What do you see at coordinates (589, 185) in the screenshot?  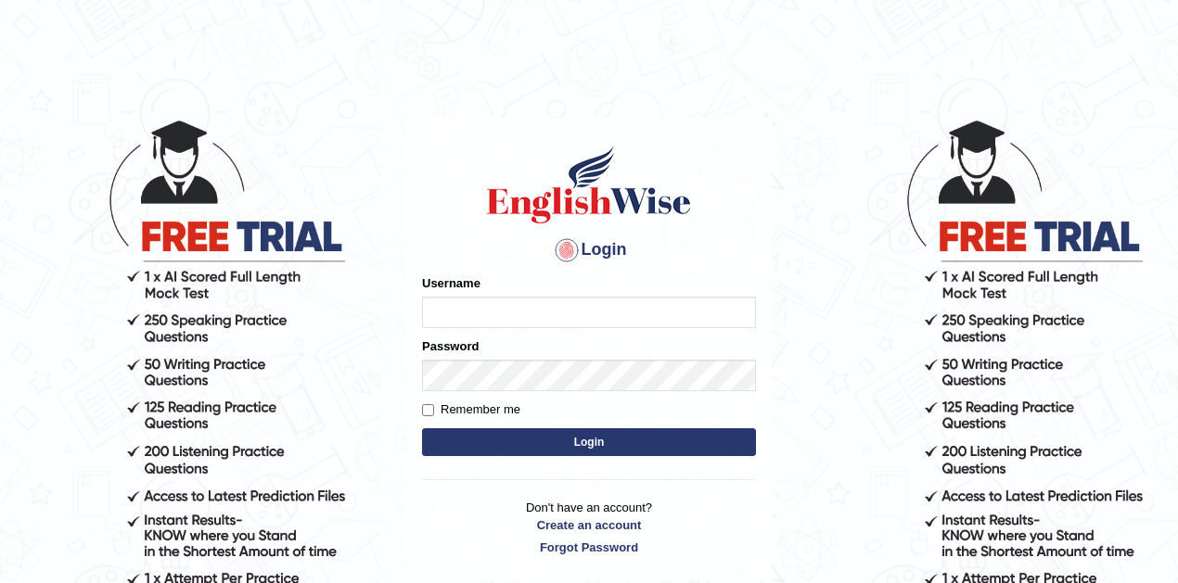 I see `img: Logo of English Wise sign in for intelligent practice with AI` at bounding box center [589, 185].